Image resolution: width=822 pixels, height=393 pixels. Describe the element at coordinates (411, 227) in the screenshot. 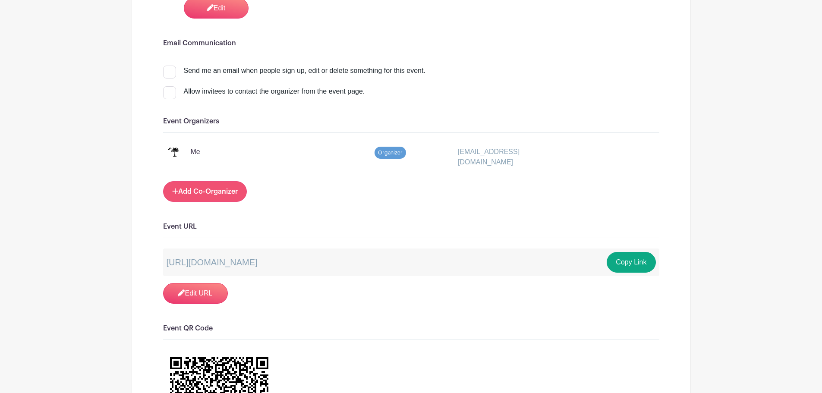

I see `h6: Event URL` at that location.